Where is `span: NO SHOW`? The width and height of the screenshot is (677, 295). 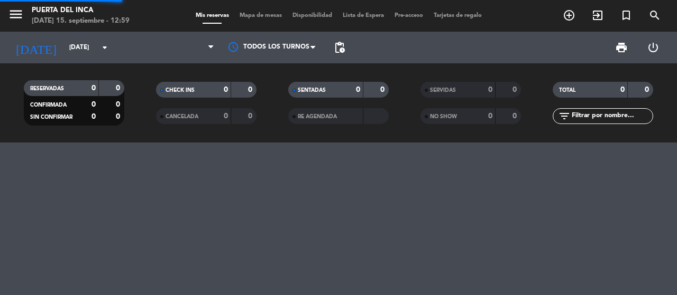 span: NO SHOW is located at coordinates (443, 117).